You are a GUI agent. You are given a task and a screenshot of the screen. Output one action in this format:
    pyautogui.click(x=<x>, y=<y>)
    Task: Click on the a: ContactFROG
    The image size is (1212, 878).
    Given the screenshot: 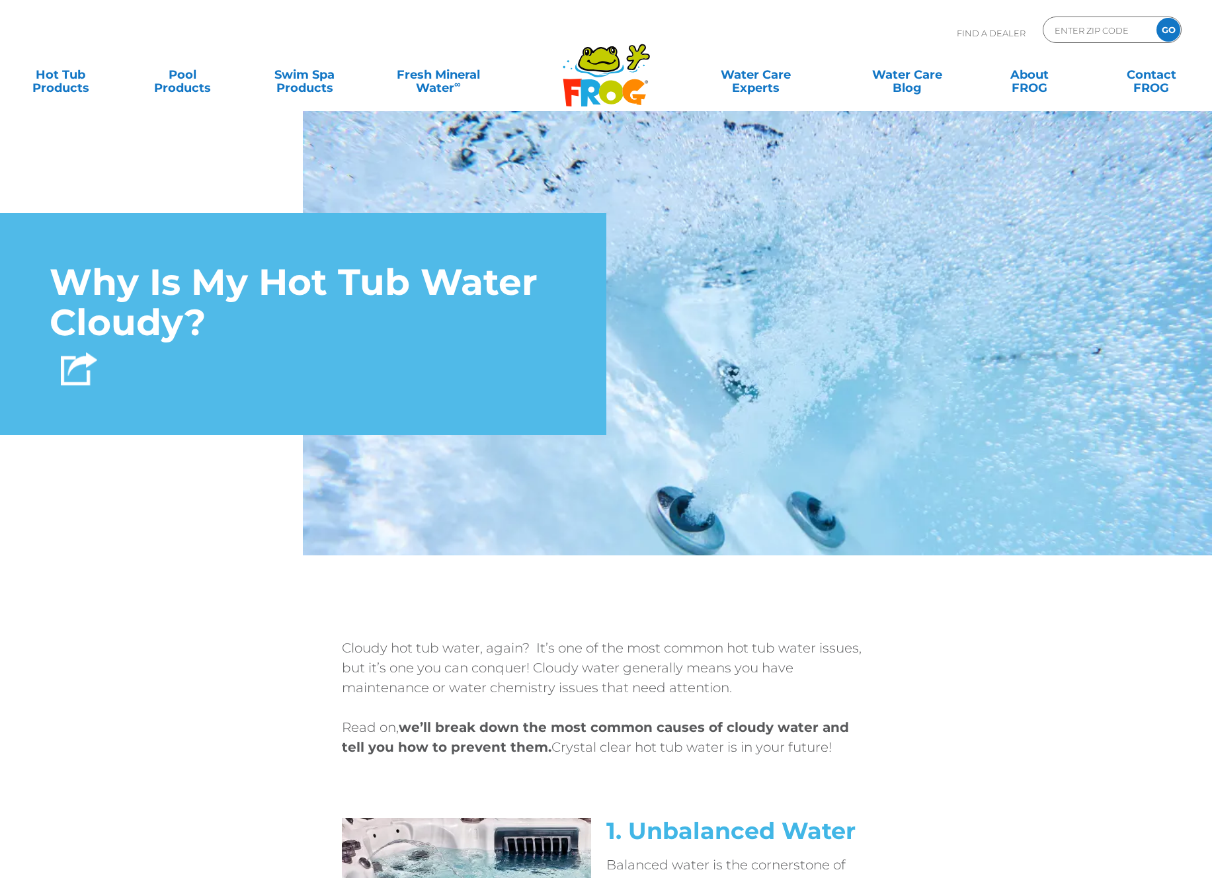 What is the action you would take?
    pyautogui.click(x=1151, y=75)
    